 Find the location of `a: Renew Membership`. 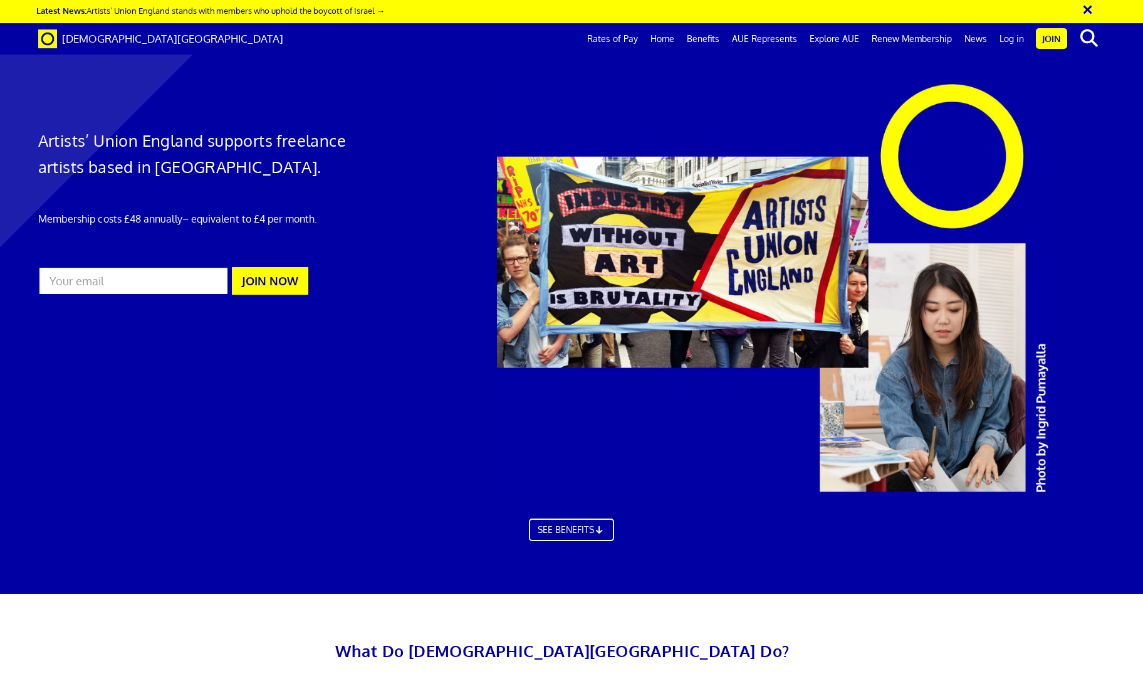

a: Renew Membership is located at coordinates (912, 39).